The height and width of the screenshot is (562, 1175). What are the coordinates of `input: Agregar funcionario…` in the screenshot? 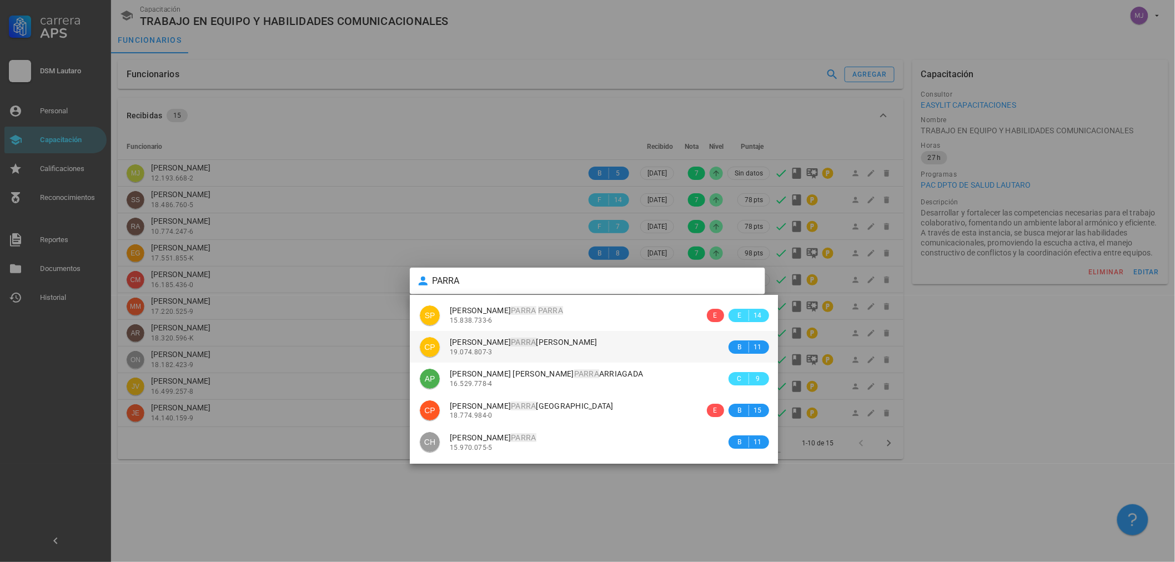 It's located at (595, 281).